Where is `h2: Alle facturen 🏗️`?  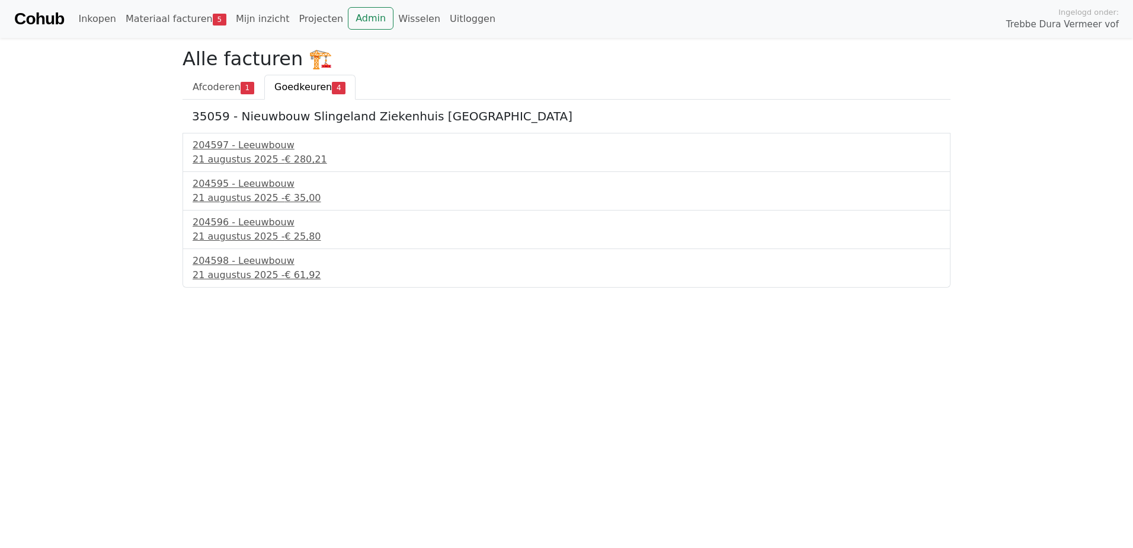
h2: Alle facturen 🏗️ is located at coordinates (567, 59).